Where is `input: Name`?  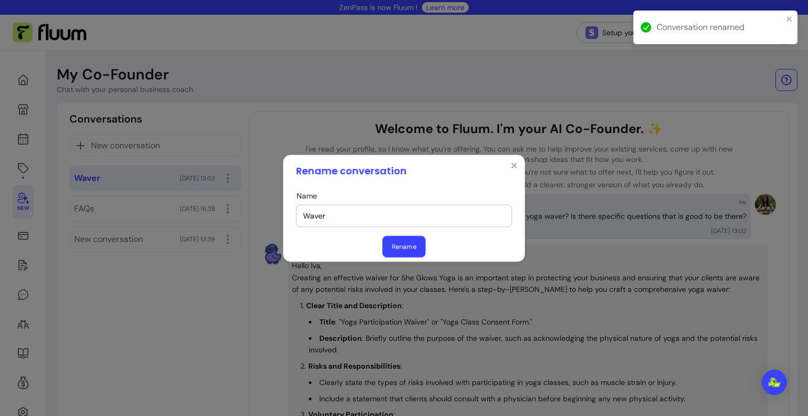
input: Name is located at coordinates (404, 216).